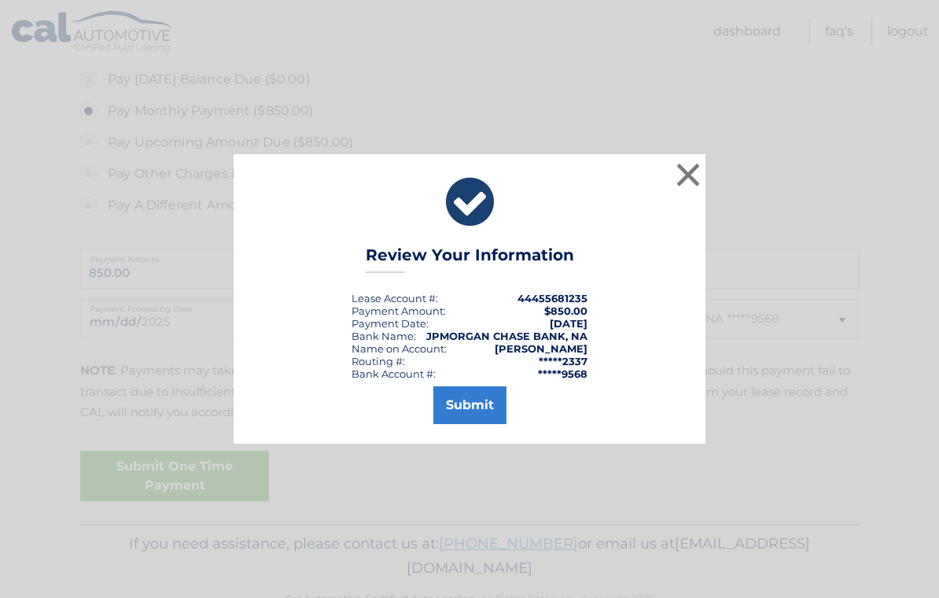 This screenshot has height=598, width=939. I want to click on span: $850.00, so click(565, 311).